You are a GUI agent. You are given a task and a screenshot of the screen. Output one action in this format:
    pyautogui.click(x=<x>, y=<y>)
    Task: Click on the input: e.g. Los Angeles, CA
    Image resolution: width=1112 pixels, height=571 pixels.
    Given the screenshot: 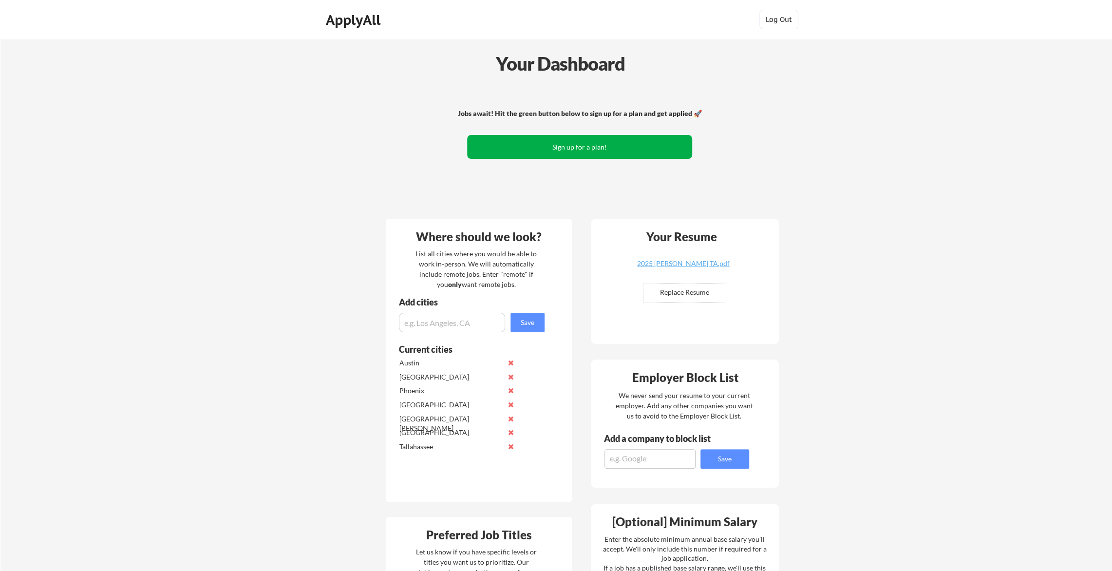 What is the action you would take?
    pyautogui.click(x=452, y=322)
    